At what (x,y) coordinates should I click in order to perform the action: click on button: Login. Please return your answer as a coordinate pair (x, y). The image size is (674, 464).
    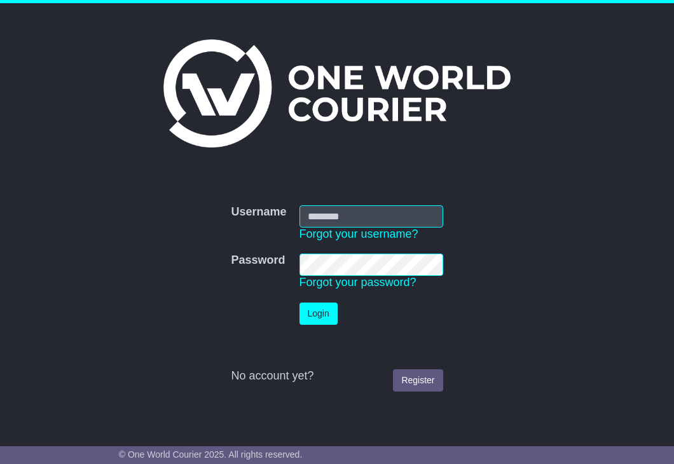
    Looking at the image, I should click on (318, 313).